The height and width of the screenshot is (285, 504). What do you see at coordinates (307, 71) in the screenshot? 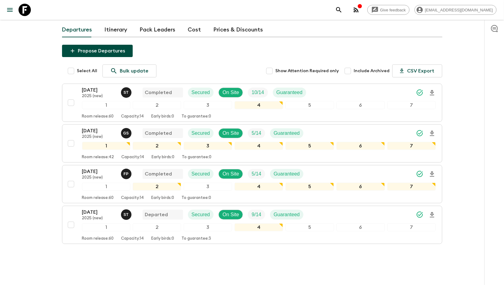
I see `span: Show Attention Required only` at bounding box center [307, 71].